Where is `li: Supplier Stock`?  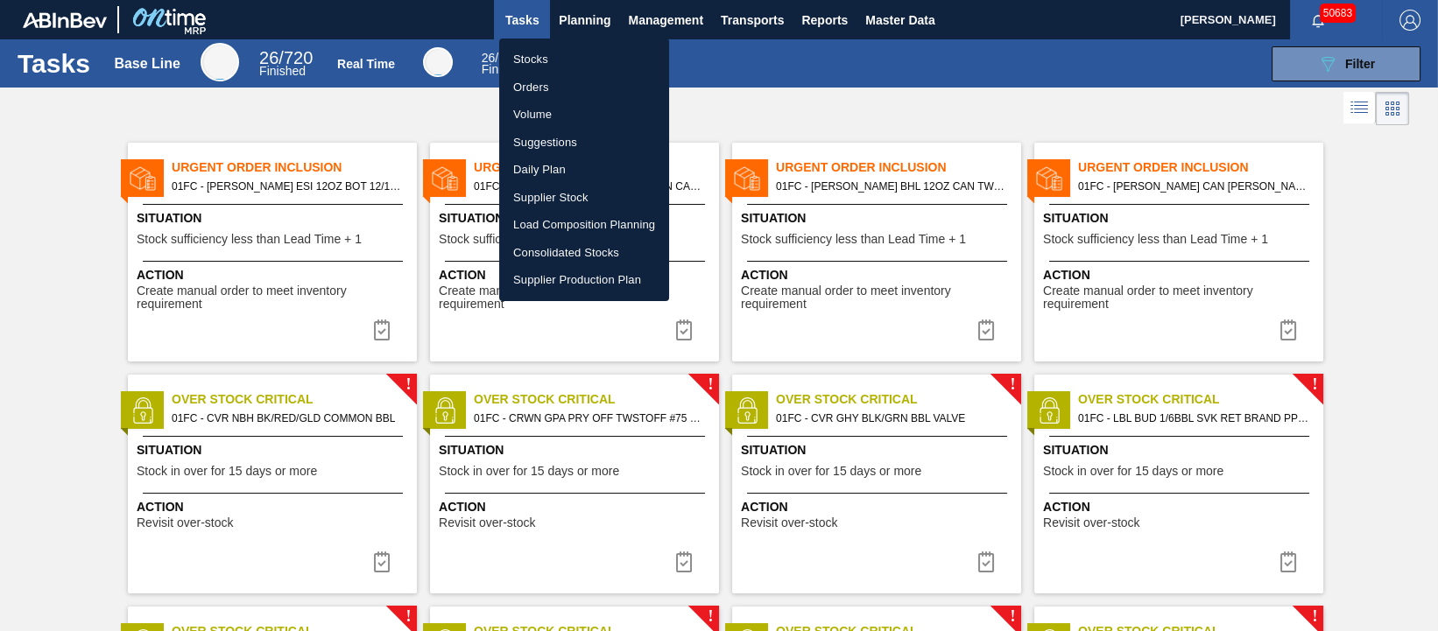
li: Supplier Stock is located at coordinates (584, 198).